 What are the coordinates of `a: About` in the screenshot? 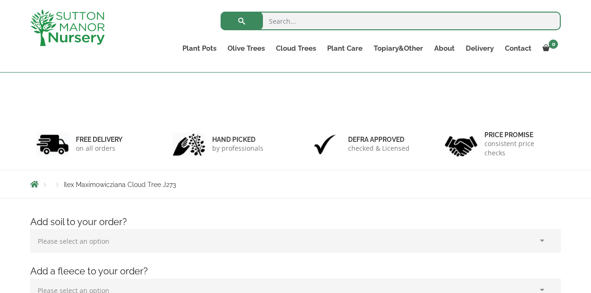 It's located at (444, 48).